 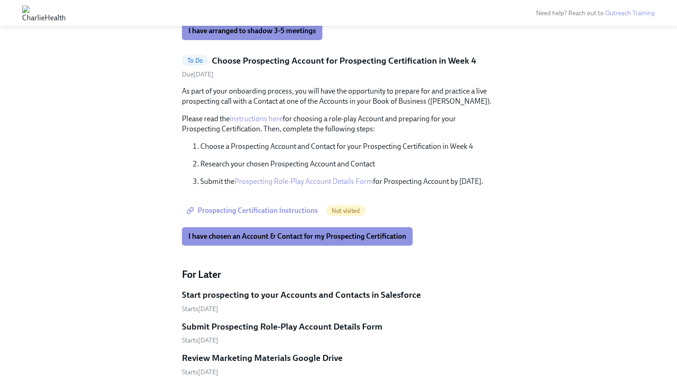 I want to click on button: I have chosen an Account & Contact for my Prospecting Certification, so click(x=297, y=236).